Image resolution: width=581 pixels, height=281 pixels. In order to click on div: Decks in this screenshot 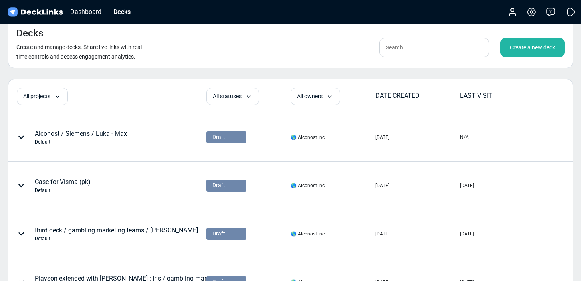, I will do `click(122, 12)`.